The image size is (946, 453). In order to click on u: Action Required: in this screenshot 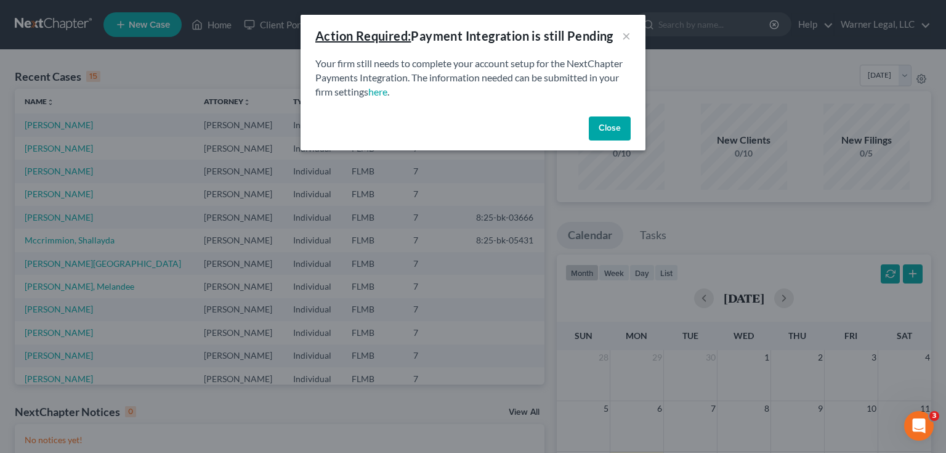, I will do `click(363, 36)`.